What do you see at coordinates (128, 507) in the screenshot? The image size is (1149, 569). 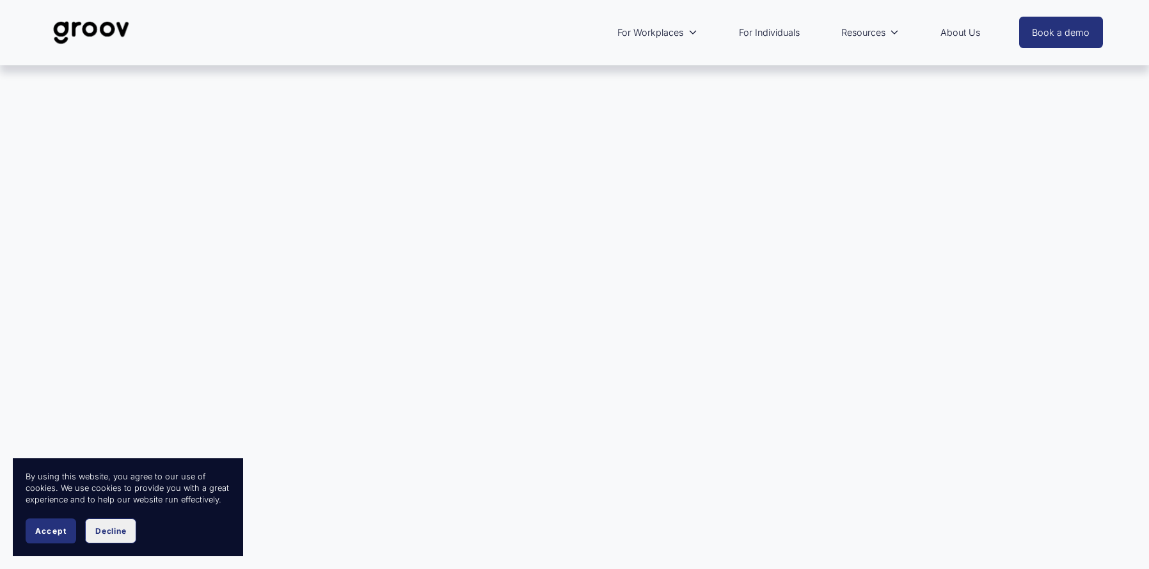 I see `section: Cookie banner` at bounding box center [128, 507].